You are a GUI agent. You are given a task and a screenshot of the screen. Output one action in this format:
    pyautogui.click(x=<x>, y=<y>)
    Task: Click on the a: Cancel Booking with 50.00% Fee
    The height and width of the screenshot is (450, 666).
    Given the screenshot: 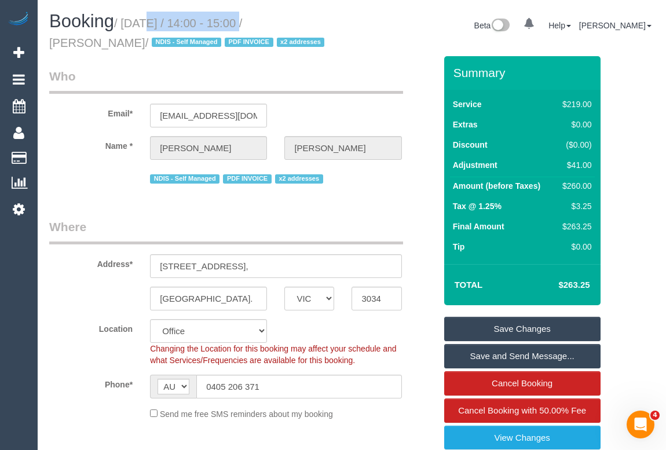 What is the action you would take?
    pyautogui.click(x=523, y=411)
    